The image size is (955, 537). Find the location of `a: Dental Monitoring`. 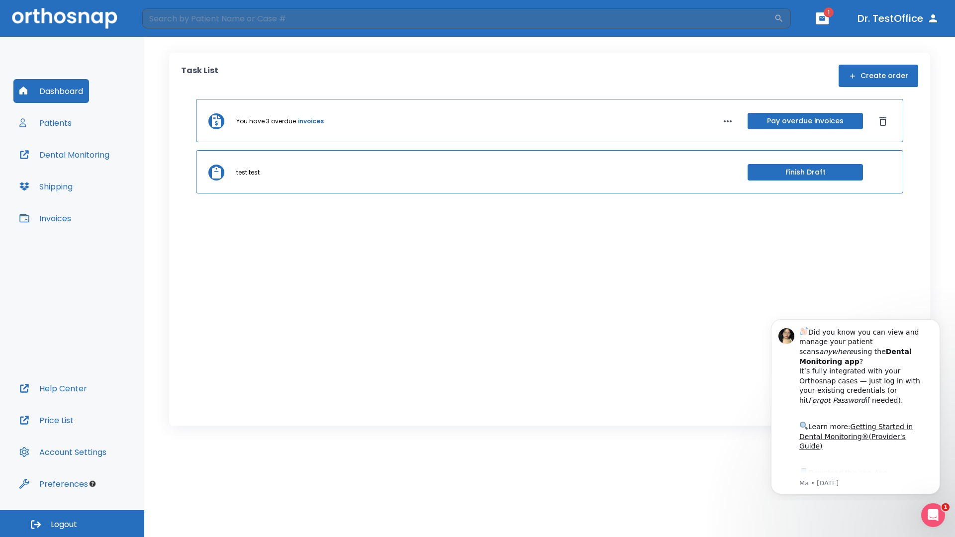

a: Dental Monitoring is located at coordinates (64, 155).